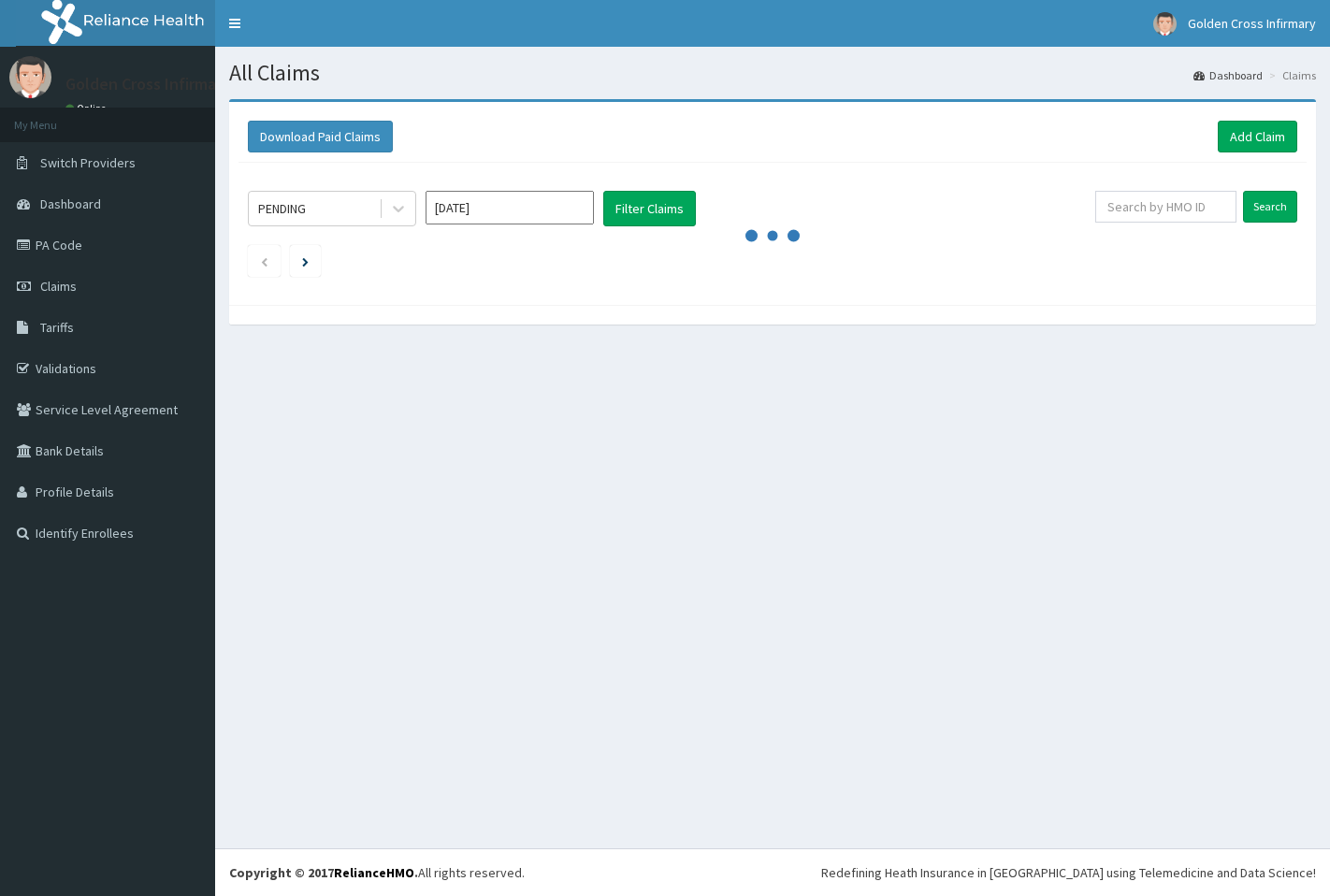 This screenshot has height=896, width=1330. I want to click on button: Download Paid Claims, so click(320, 136).